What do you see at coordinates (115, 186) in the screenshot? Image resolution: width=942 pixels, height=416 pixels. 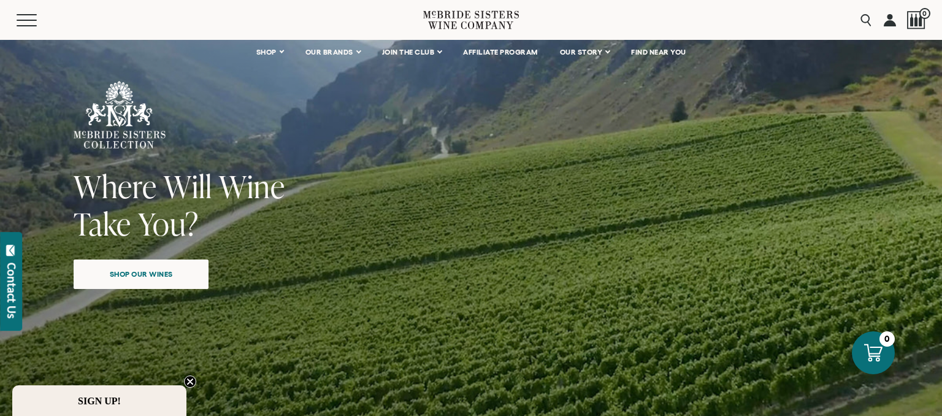 I see `span: Where` at bounding box center [115, 186].